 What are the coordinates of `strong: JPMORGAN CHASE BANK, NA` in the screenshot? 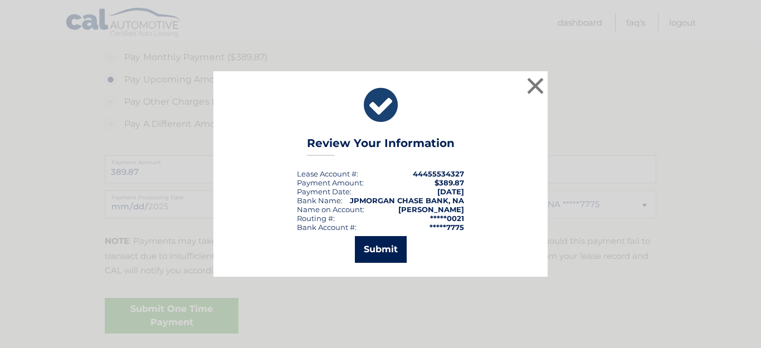 It's located at (407, 201).